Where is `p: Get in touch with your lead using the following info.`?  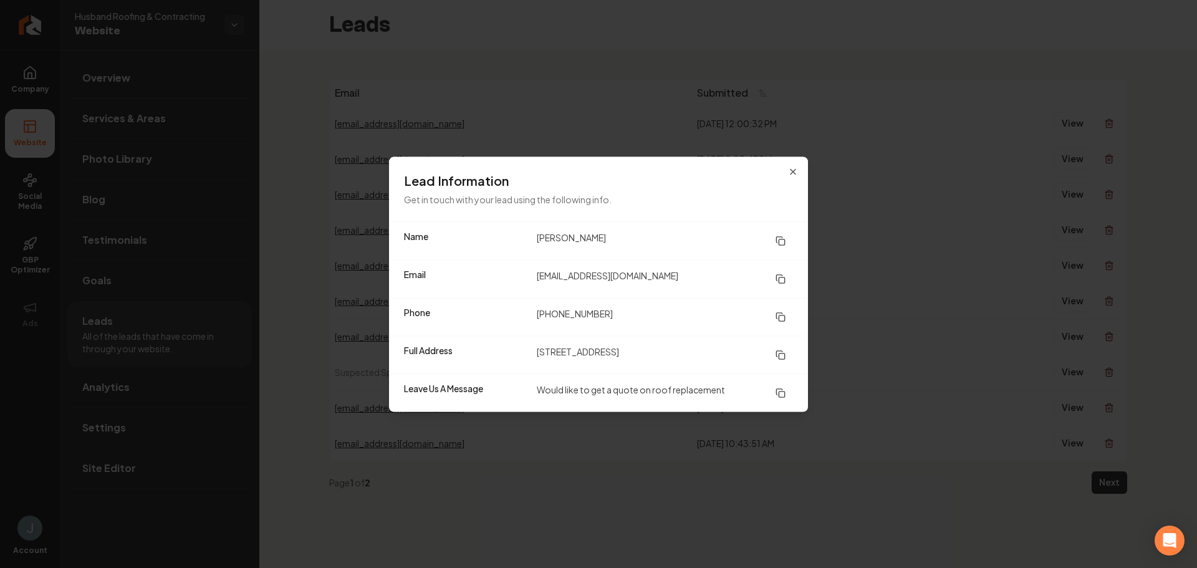 p: Get in touch with your lead using the following info. is located at coordinates (598, 199).